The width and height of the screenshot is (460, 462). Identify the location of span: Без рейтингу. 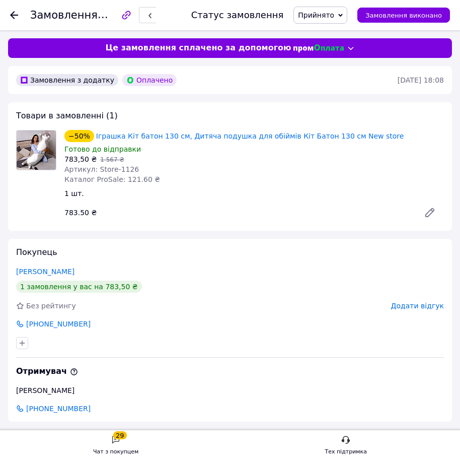
(51, 306).